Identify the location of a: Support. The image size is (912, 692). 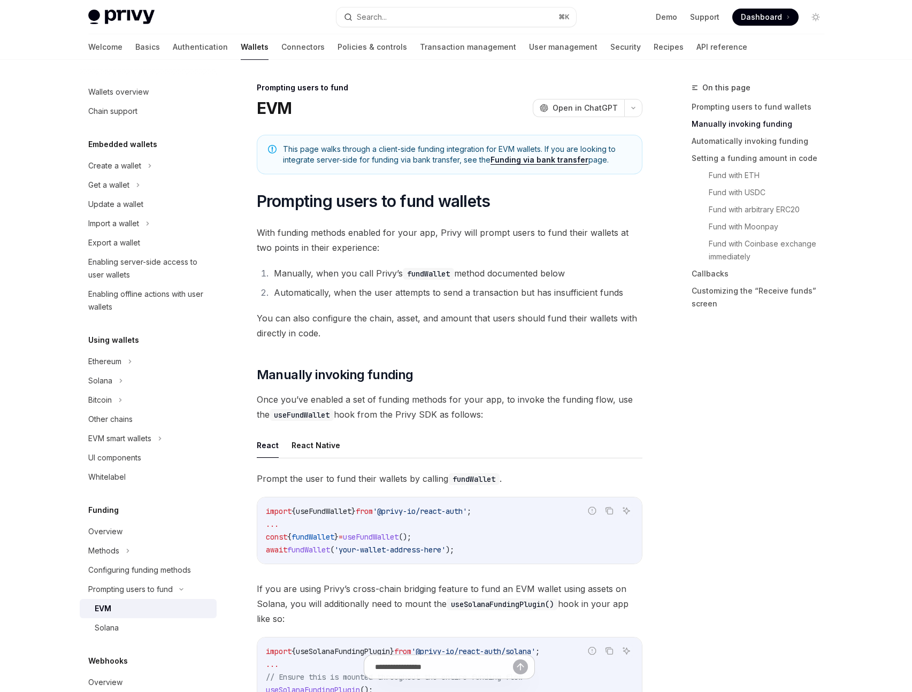
(705, 17).